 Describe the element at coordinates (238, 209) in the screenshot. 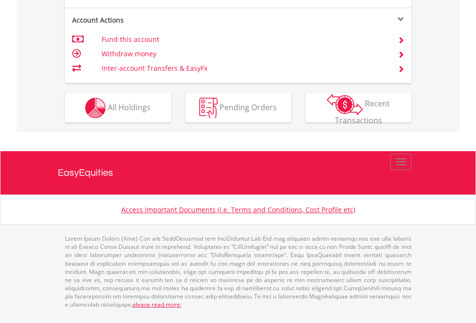

I see `a: Access Important Documents (i.e. Terms and Conditions, Cost Profile etc)` at that location.